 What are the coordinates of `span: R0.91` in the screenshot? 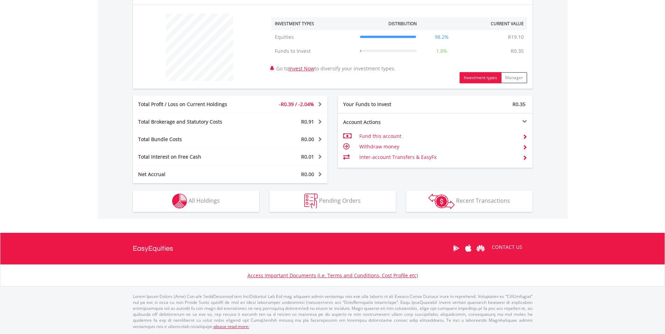 It's located at (307, 122).